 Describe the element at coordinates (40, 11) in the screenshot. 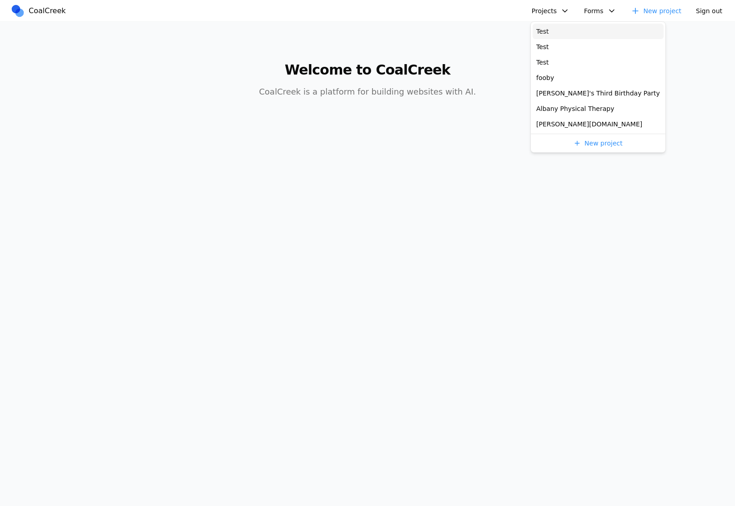

I see `a: CoalCreek` at that location.